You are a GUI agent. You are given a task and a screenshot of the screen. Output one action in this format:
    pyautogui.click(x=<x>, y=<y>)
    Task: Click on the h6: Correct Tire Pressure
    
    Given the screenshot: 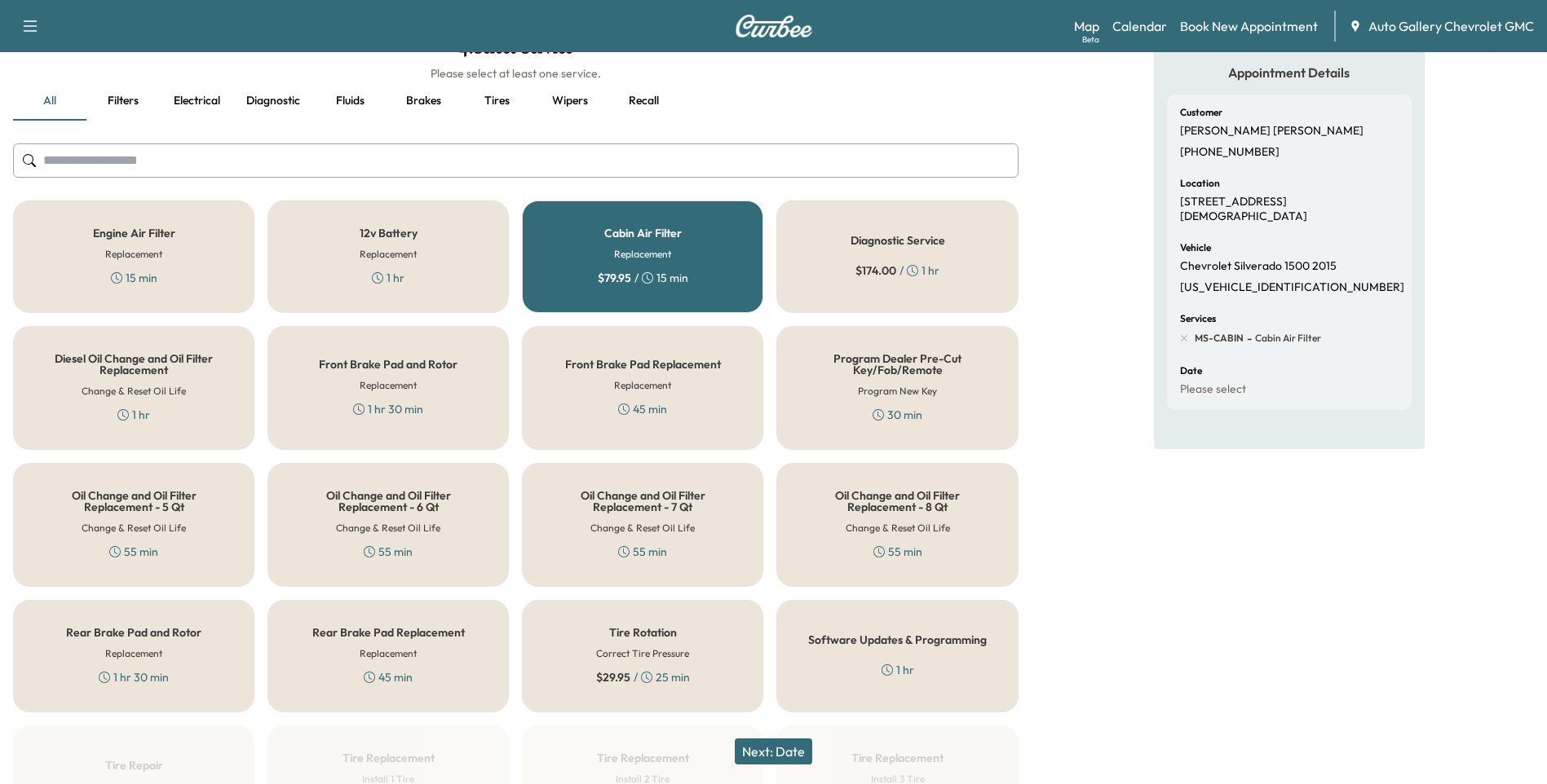 What is the action you would take?
    pyautogui.click(x=643, y=654)
    